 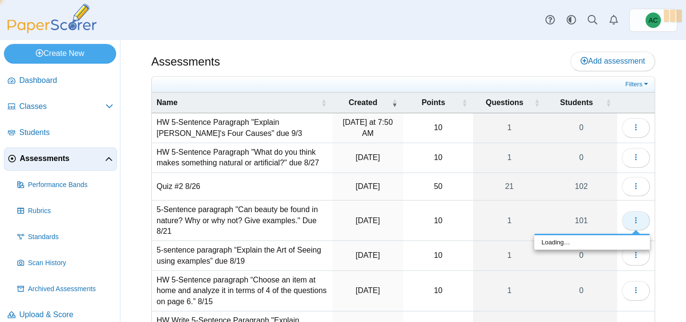 I want to click on a: Create New, so click(x=60, y=53).